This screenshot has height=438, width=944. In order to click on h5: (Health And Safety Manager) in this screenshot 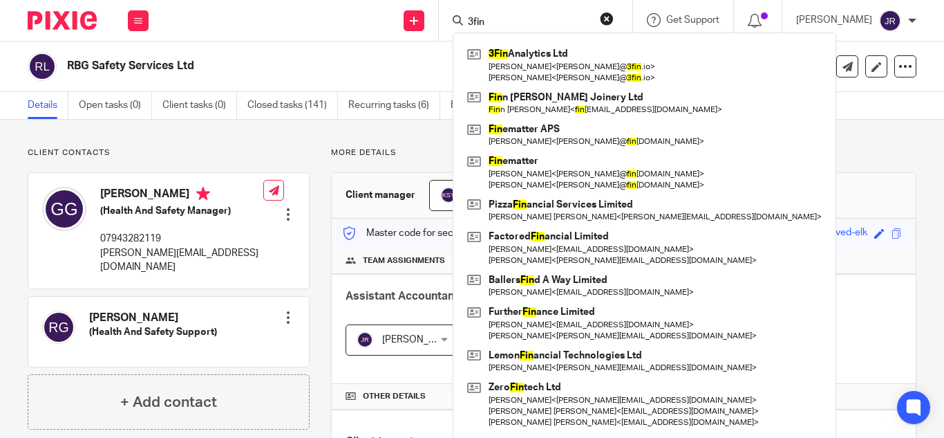, I will do `click(182, 211)`.